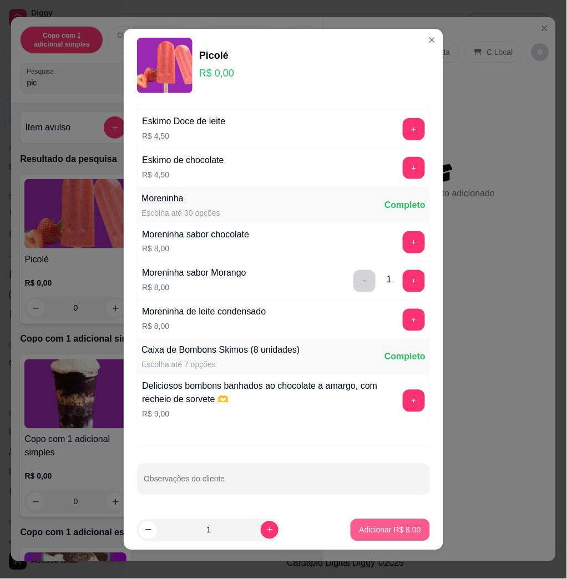 The image size is (567, 579). What do you see at coordinates (204, 312) in the screenshot?
I see `div: Moreninha de leite condensado` at bounding box center [204, 312].